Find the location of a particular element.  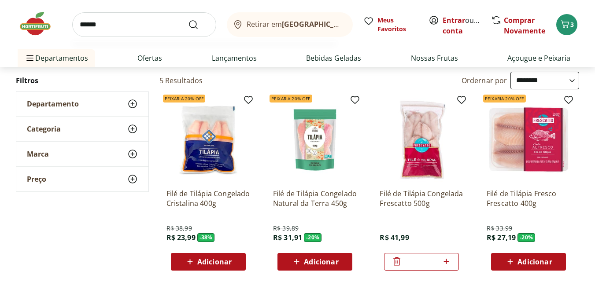

input: search is located at coordinates (144, 25).